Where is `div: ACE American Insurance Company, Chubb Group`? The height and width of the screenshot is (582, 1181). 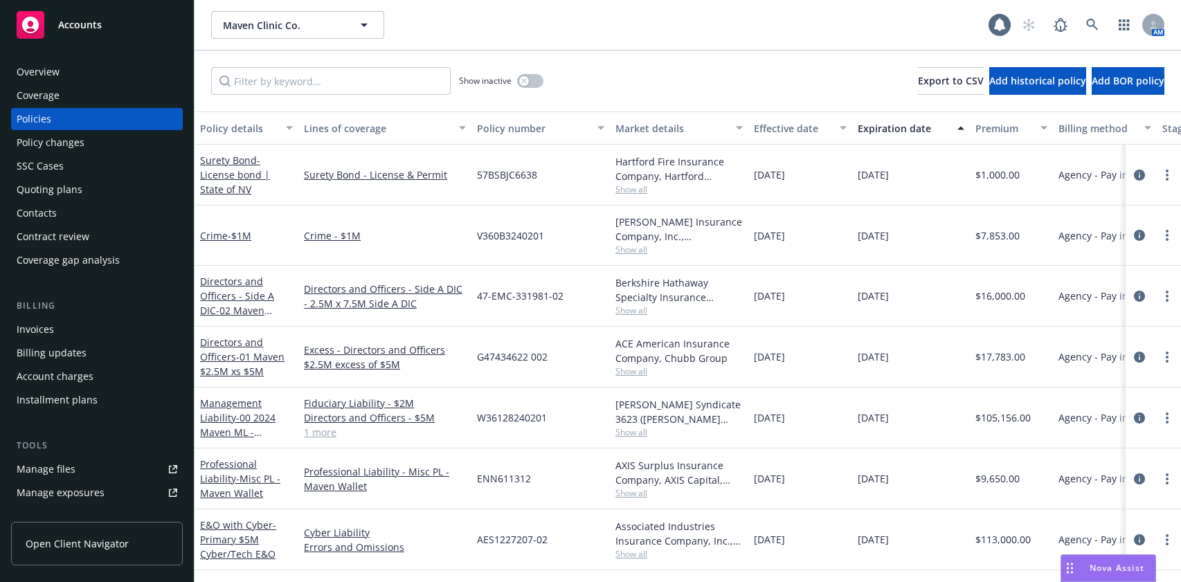 div: ACE American Insurance Company, Chubb Group is located at coordinates (679, 351).